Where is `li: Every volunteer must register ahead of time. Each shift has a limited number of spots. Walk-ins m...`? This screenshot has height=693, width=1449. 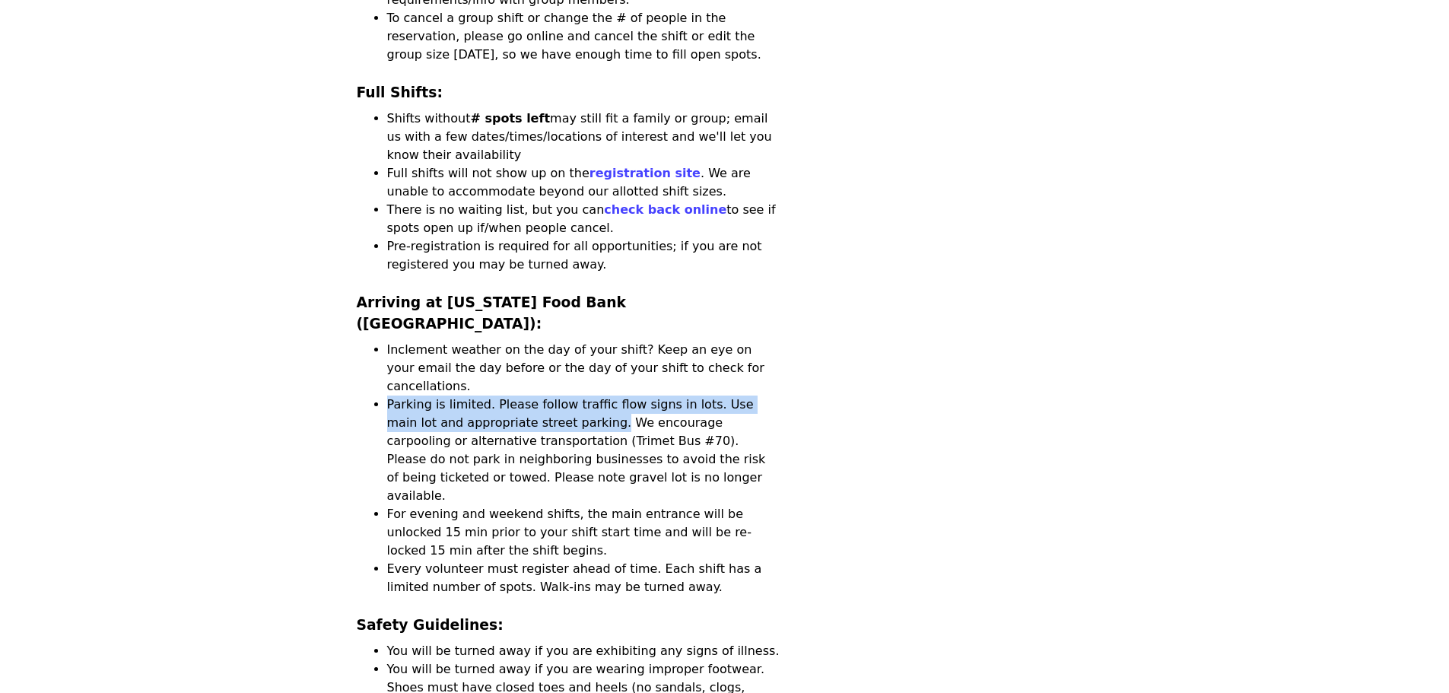 li: Every volunteer must register ahead of time. Each shift has a limited number of spots. Walk-ins m... is located at coordinates (584, 578).